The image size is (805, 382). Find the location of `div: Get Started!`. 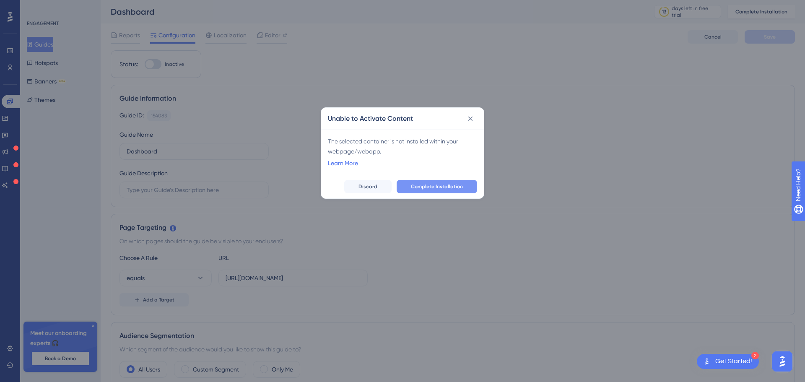

div: Get Started! is located at coordinates (734, 362).